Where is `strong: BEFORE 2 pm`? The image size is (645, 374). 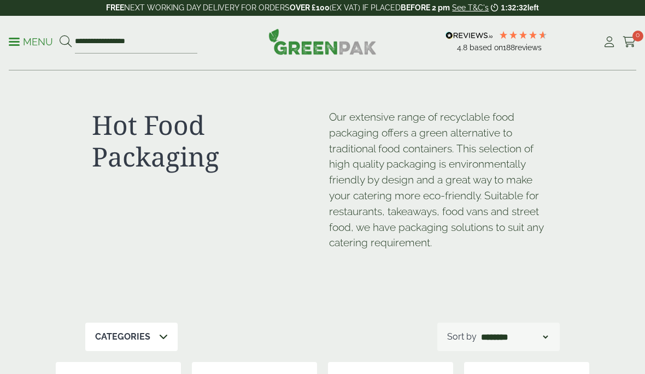 strong: BEFORE 2 pm is located at coordinates (425, 8).